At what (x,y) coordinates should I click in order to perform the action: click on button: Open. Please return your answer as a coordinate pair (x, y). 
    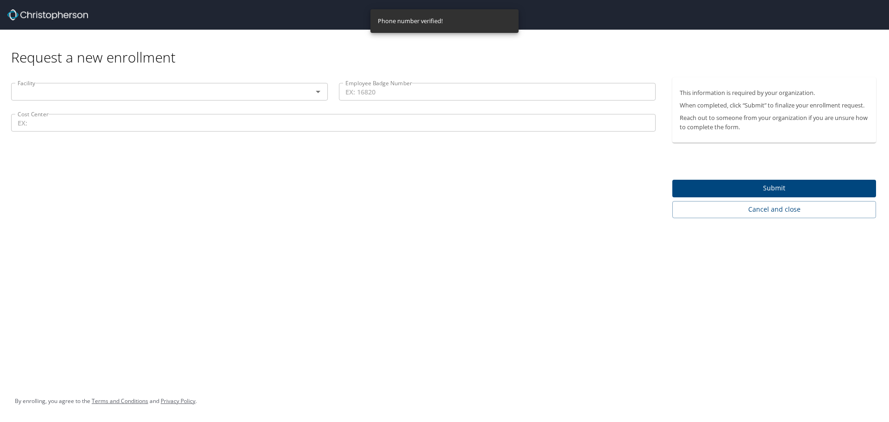
    Looking at the image, I should click on (318, 92).